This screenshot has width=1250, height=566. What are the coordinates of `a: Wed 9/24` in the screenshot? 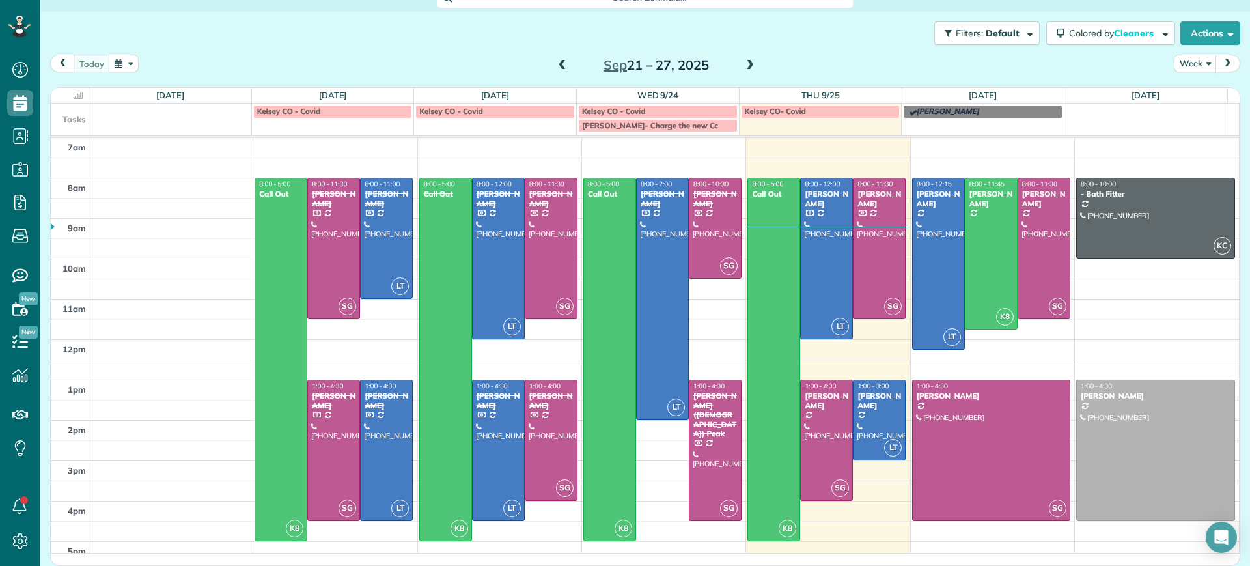 It's located at (658, 95).